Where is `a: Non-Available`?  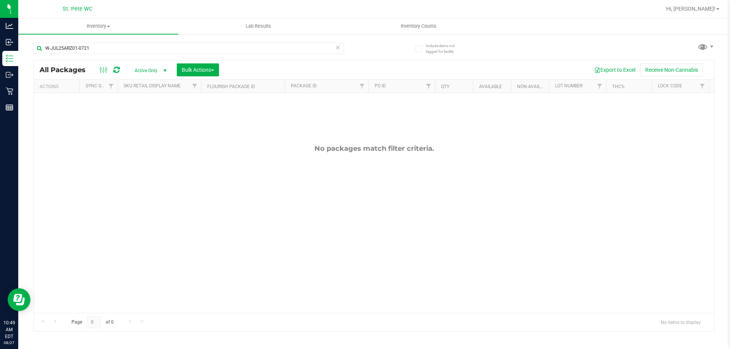
a: Non-Available is located at coordinates (534, 87).